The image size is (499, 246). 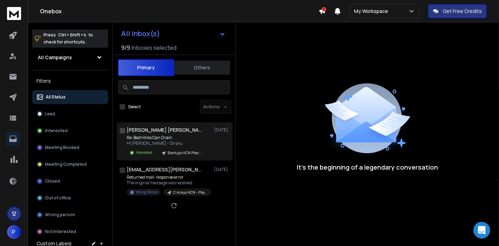 What do you see at coordinates (202, 68) in the screenshot?
I see `button: Others` at bounding box center [202, 68].